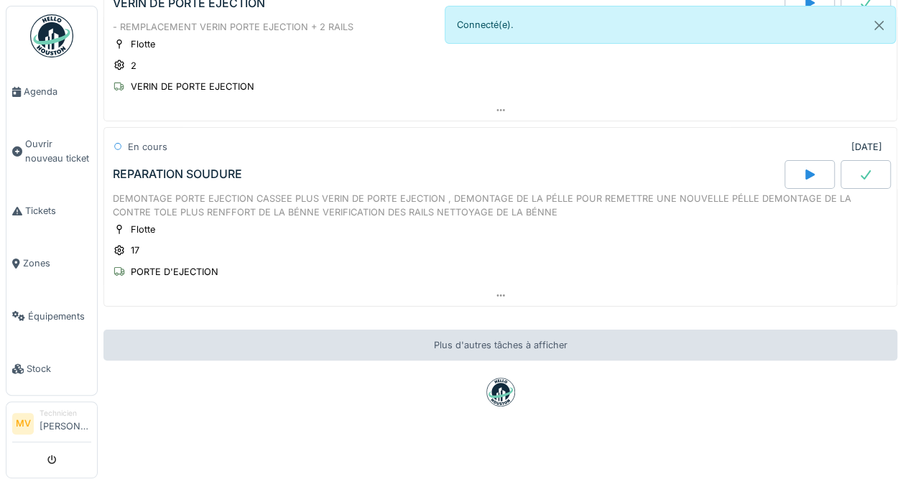 Image resolution: width=903 pixels, height=484 pixels. What do you see at coordinates (23, 424) in the screenshot?
I see `li: MV` at bounding box center [23, 424].